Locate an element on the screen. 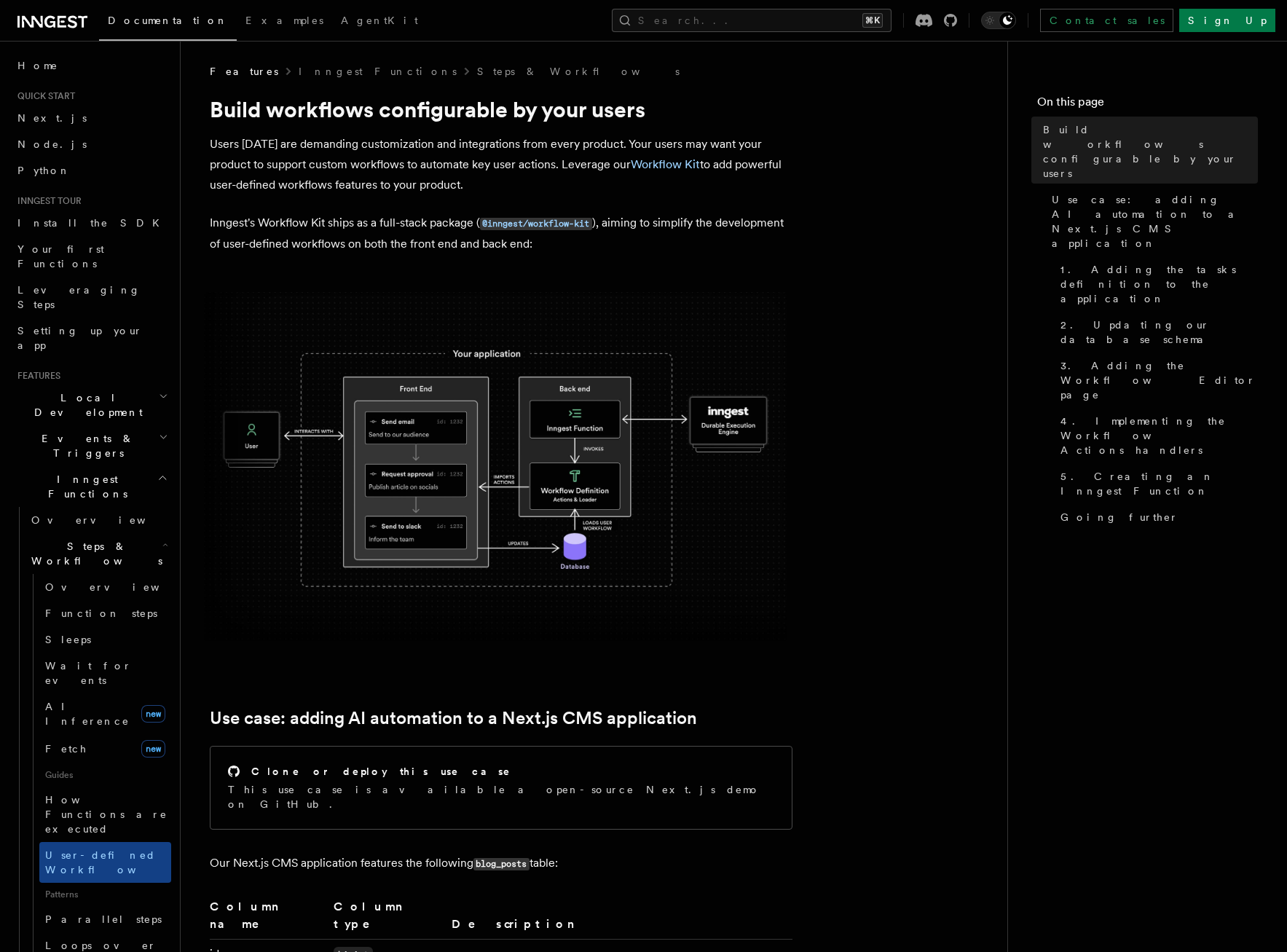 Image resolution: width=1287 pixels, height=952 pixels. a: User-defined Workflows is located at coordinates (105, 862).